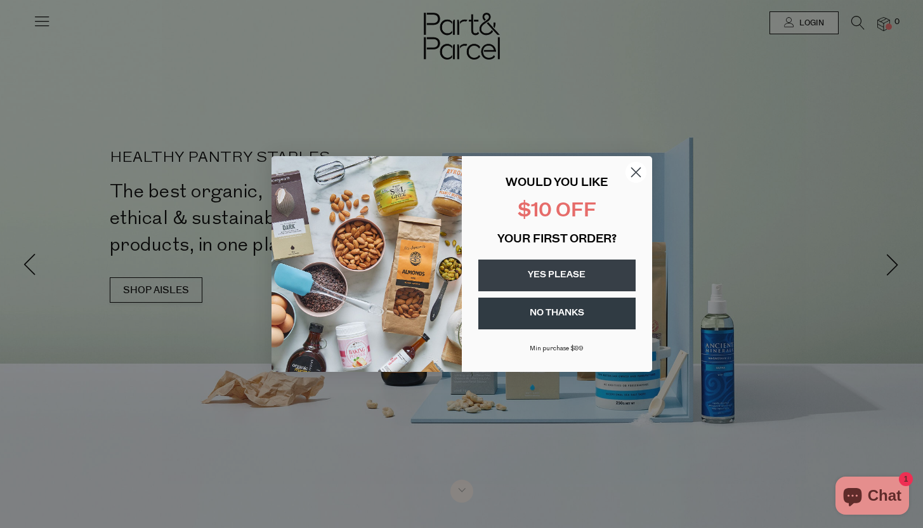 The height and width of the screenshot is (528, 923). Describe the element at coordinates (557, 314) in the screenshot. I see `button: NO THANKS` at that location.